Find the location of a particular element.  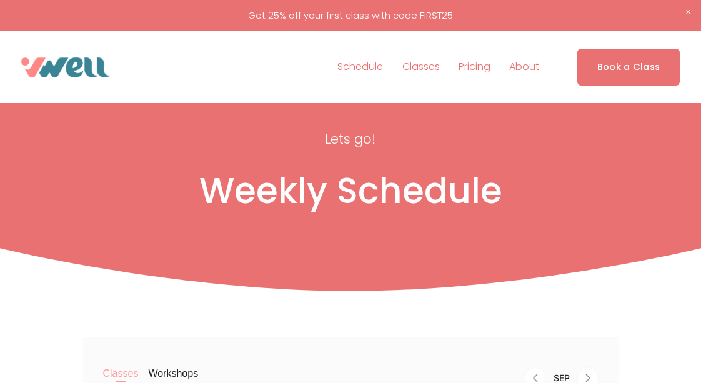

a: Book a Class is located at coordinates (628, 67).